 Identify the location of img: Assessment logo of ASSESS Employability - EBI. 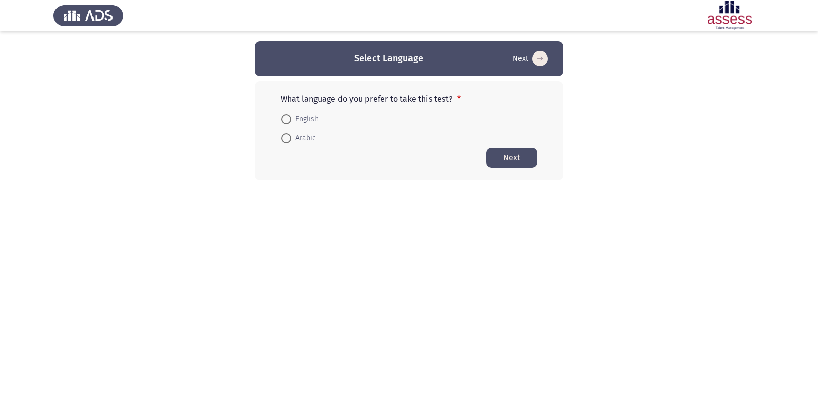
(730, 15).